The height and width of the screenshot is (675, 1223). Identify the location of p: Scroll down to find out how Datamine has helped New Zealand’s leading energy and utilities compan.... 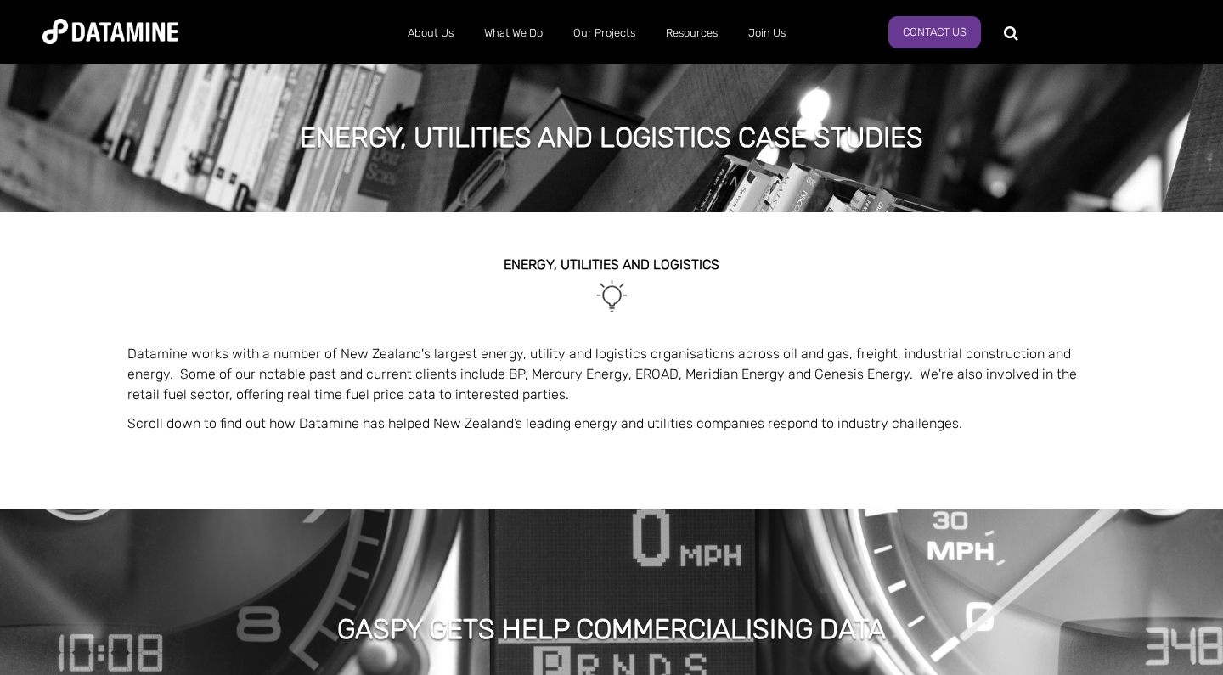
(611, 424).